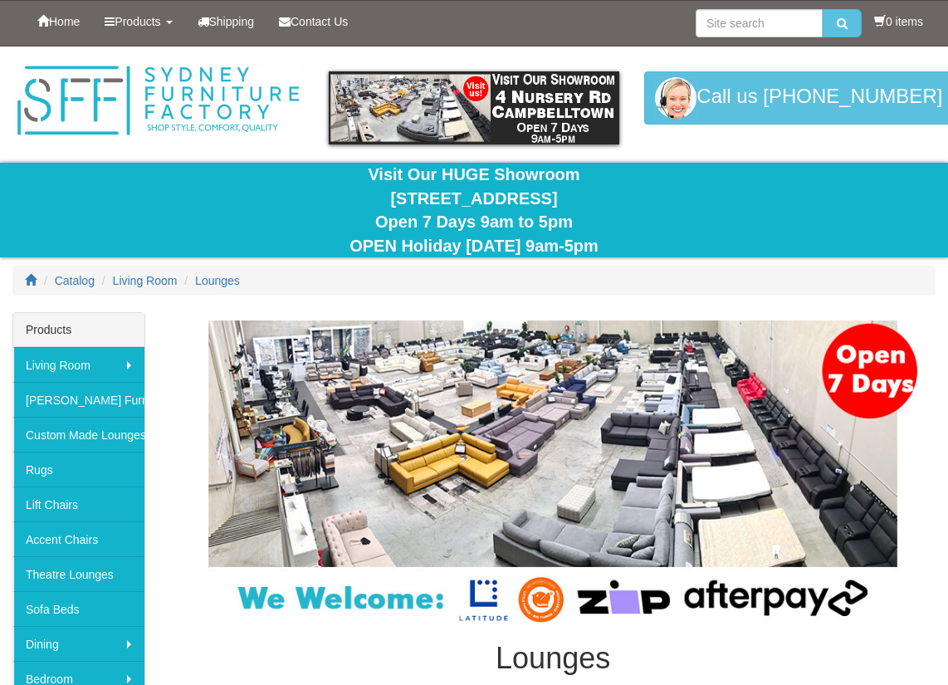 The image size is (948, 685). Describe the element at coordinates (217, 281) in the screenshot. I see `span: Lounges` at that location.